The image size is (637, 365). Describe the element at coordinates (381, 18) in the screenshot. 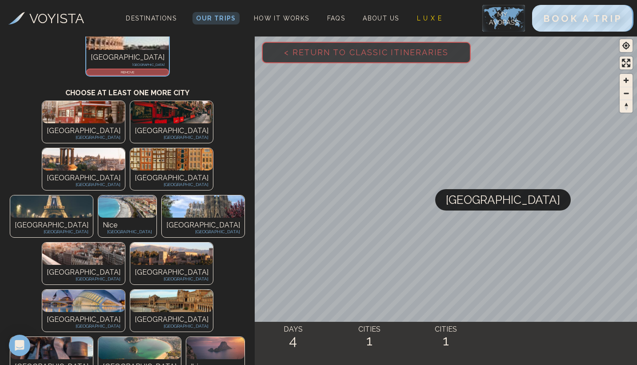

I see `a: About Us` at that location.